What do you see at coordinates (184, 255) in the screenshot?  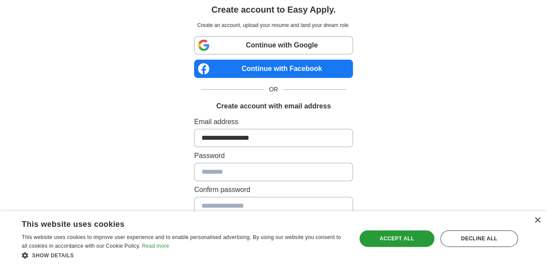 I see `div: Show details` at bounding box center [184, 255].